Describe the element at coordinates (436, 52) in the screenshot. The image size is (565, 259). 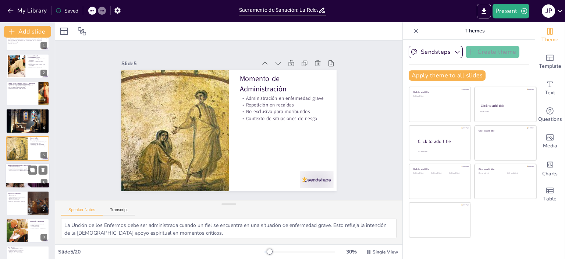
I see `button: Sendsteps` at that location.